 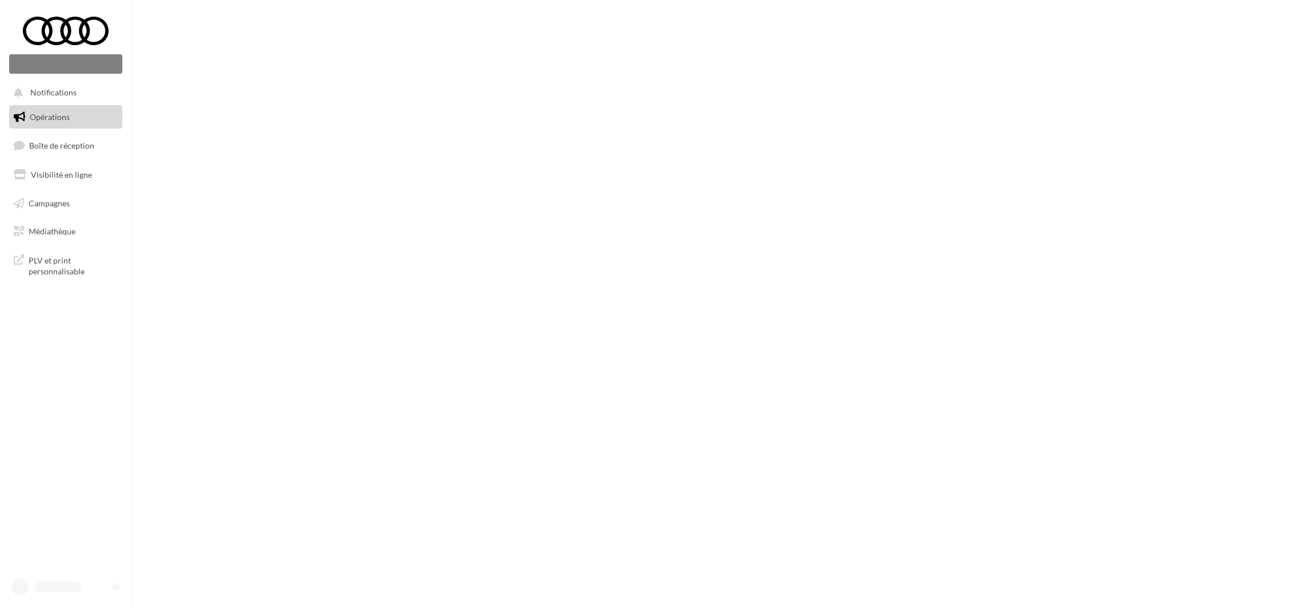 I want to click on a: Médiathèque, so click(x=66, y=232).